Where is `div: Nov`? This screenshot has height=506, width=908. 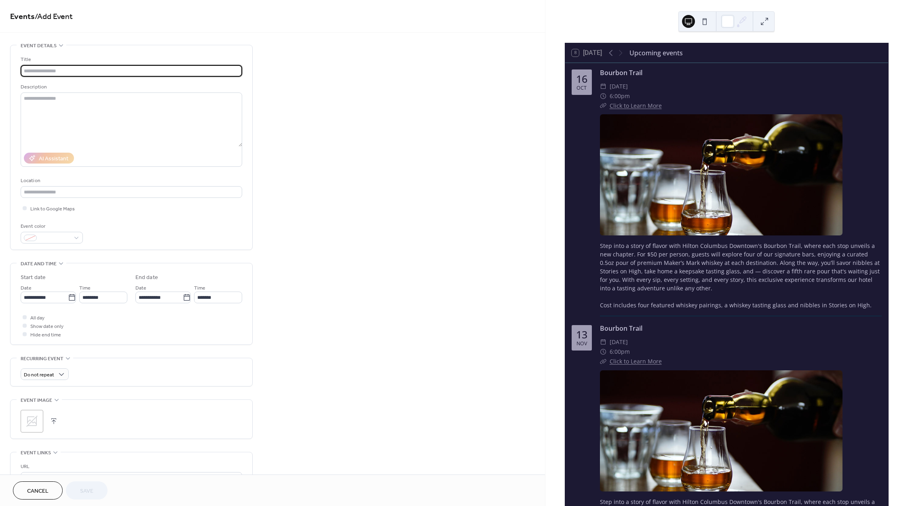
div: Nov is located at coordinates (581, 344).